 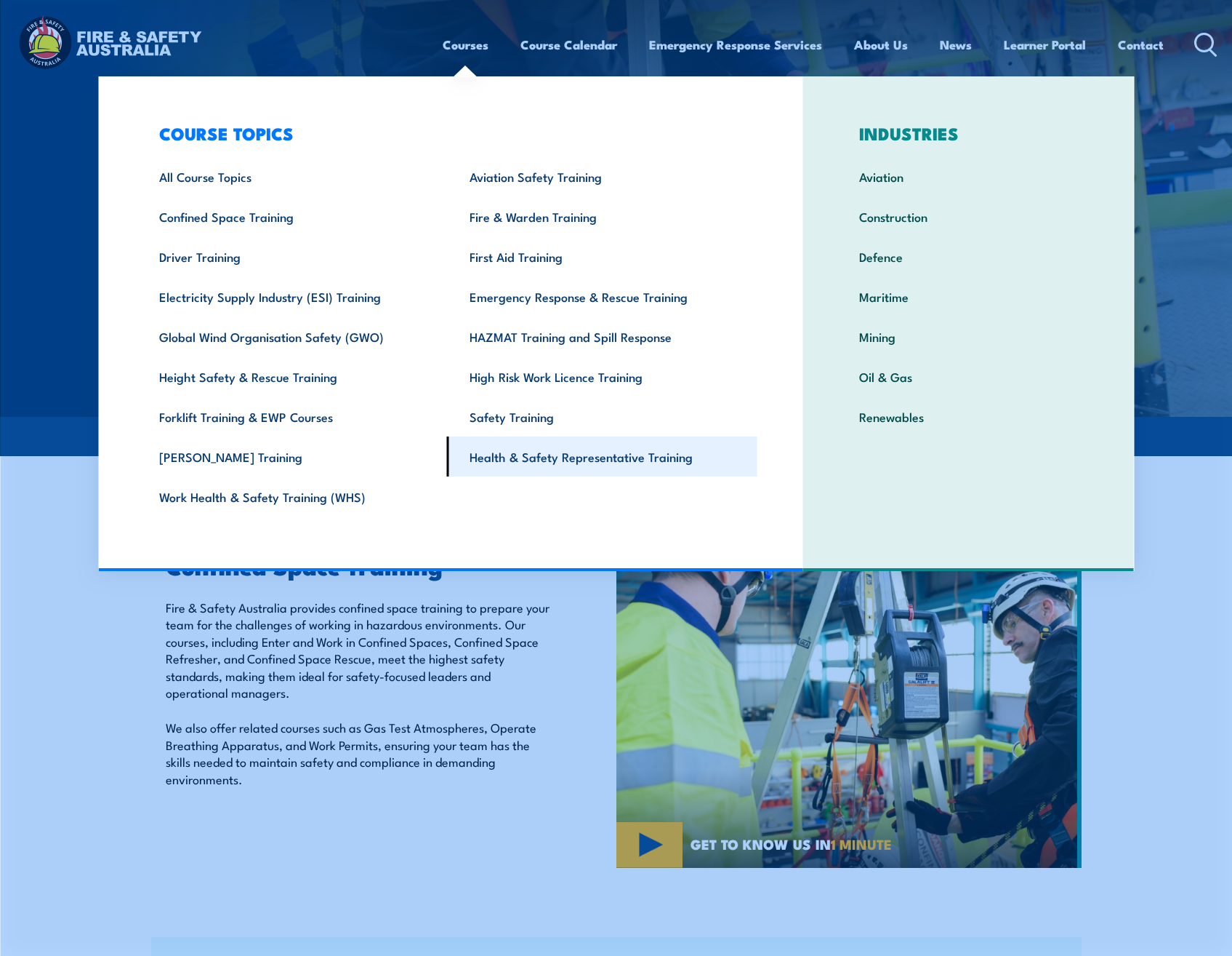 I want to click on a: Renewables, so click(x=968, y=416).